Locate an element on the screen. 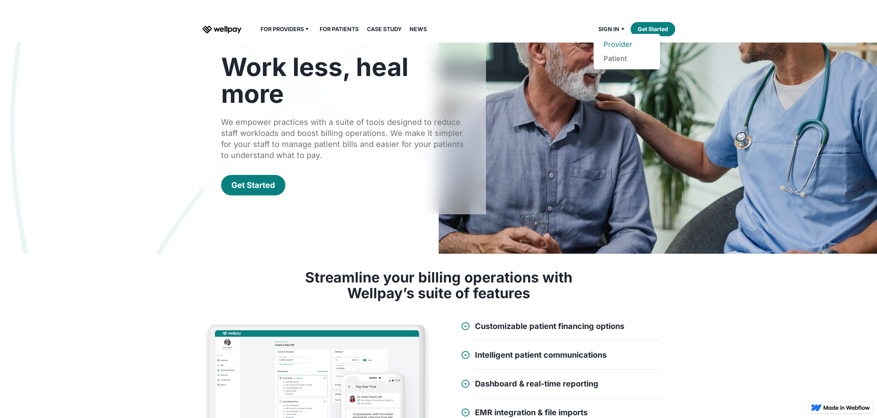  h4: Intelligent patient communications is located at coordinates (541, 355).